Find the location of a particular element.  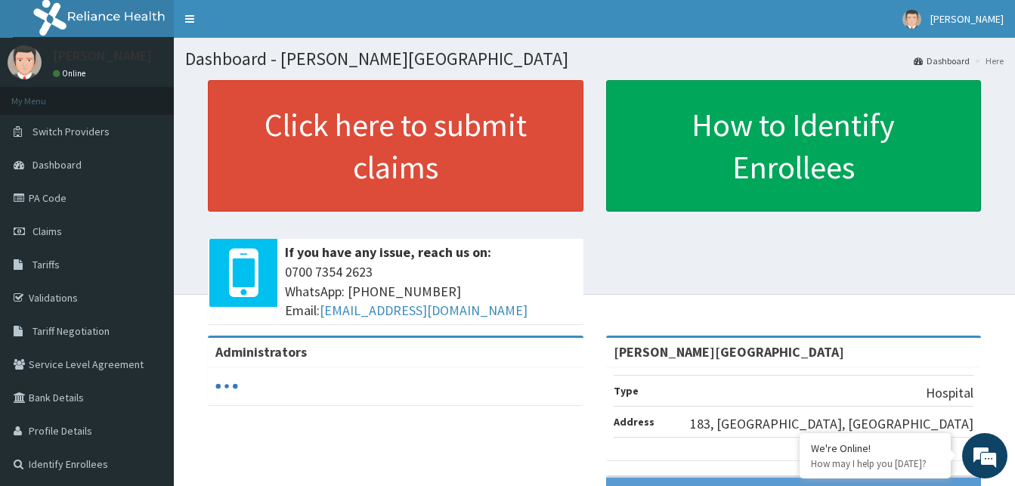

span: Claims is located at coordinates (47, 231).